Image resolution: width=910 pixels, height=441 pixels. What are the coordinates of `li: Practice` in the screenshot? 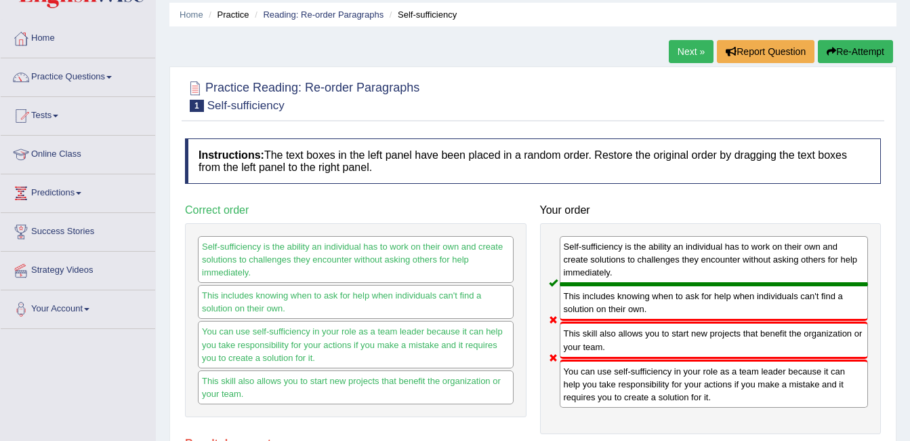 It's located at (227, 14).